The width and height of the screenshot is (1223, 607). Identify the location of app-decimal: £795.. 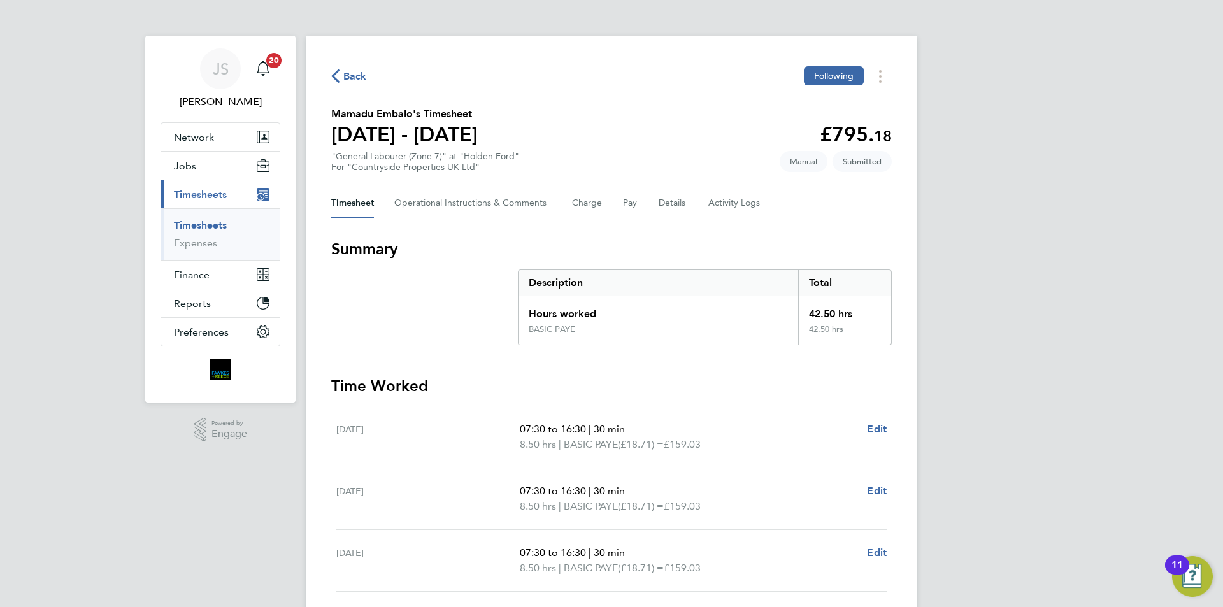
(855, 134).